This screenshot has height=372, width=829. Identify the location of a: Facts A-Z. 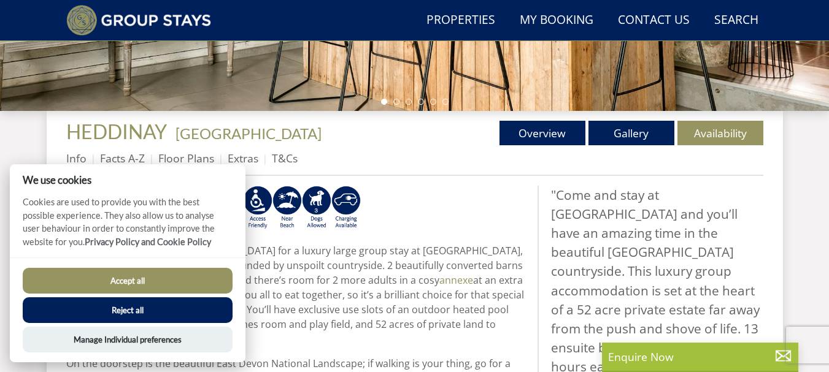
(122, 158).